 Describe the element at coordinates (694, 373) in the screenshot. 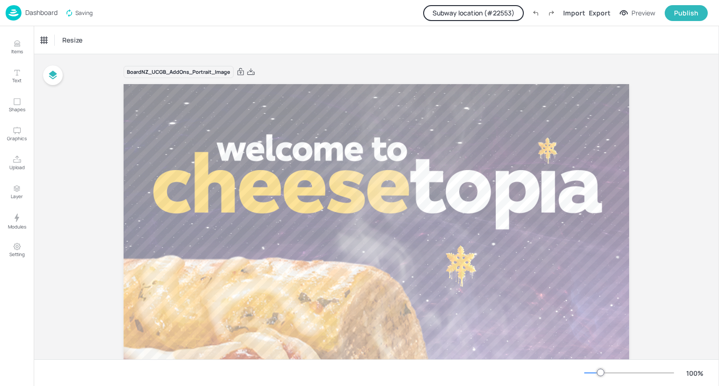

I see `div: 100 %` at that location.